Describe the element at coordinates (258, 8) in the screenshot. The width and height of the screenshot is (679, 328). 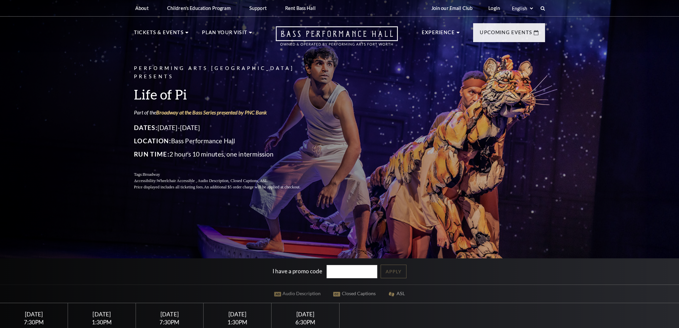
I see `p: Support` at that location.